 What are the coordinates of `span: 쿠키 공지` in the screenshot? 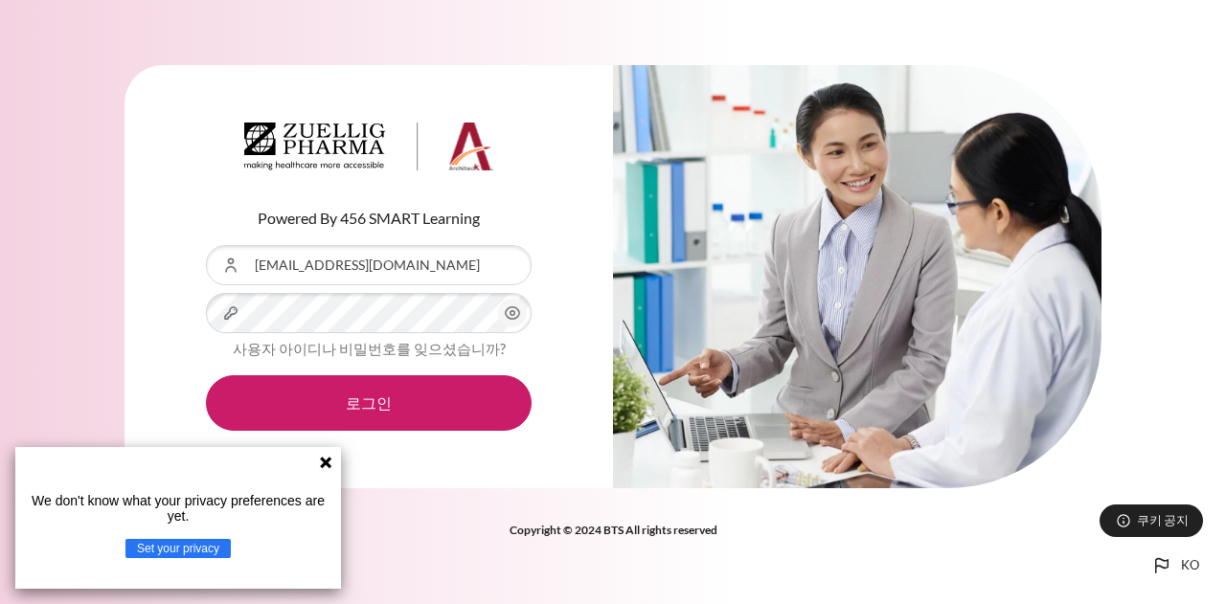 It's located at (1163, 520).